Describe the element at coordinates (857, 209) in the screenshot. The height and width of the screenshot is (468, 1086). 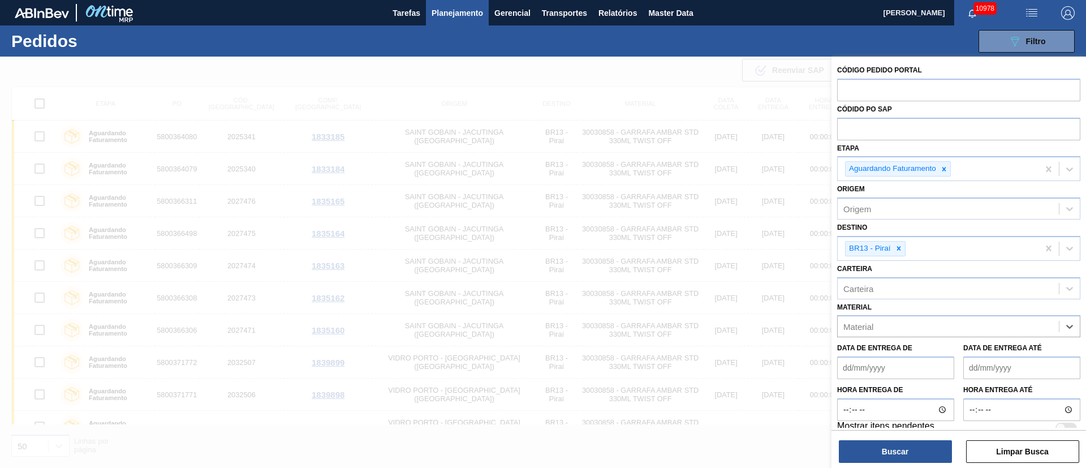
I see `div: Origem` at that location.